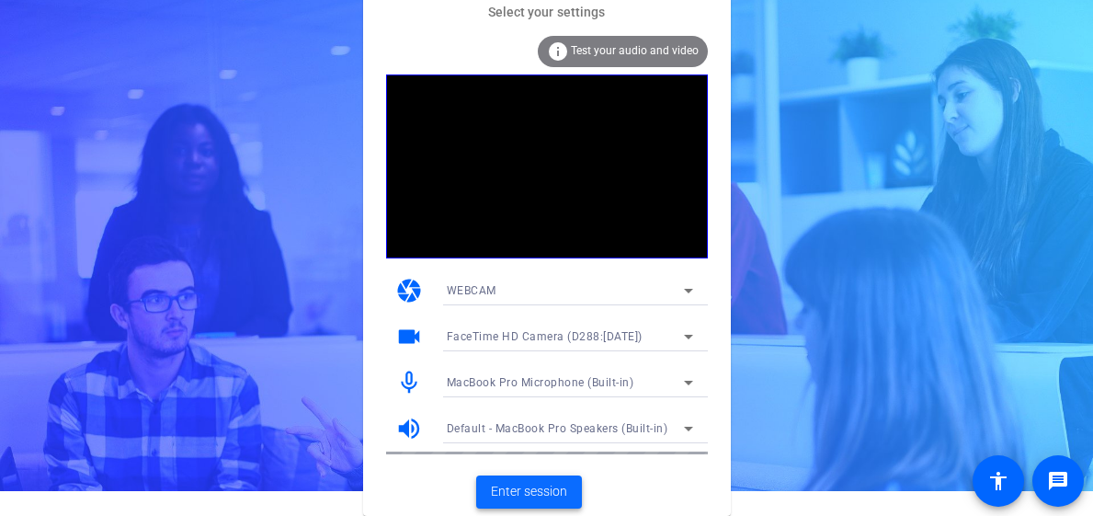  Describe the element at coordinates (547, 12) in the screenshot. I see `mat-card-subtitle: Select your settings` at that location.